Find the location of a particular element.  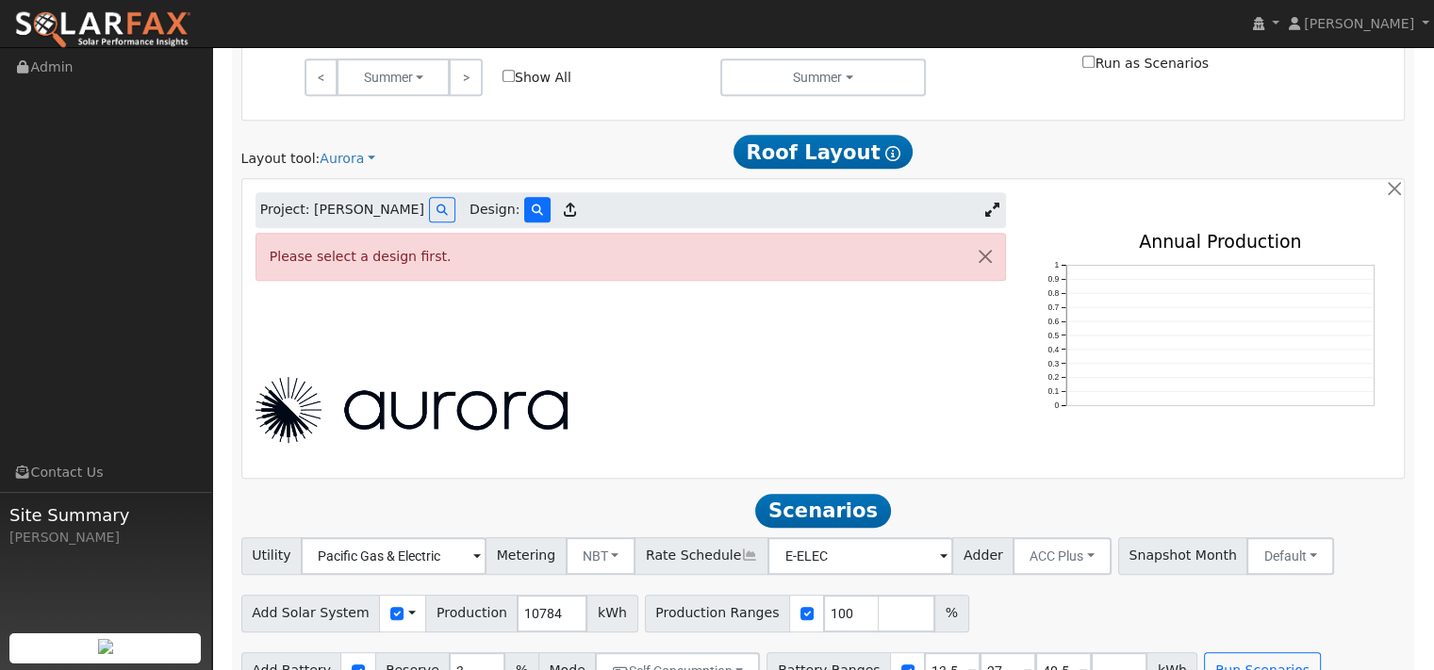

input: Select a Rate Schedule is located at coordinates (860, 556).